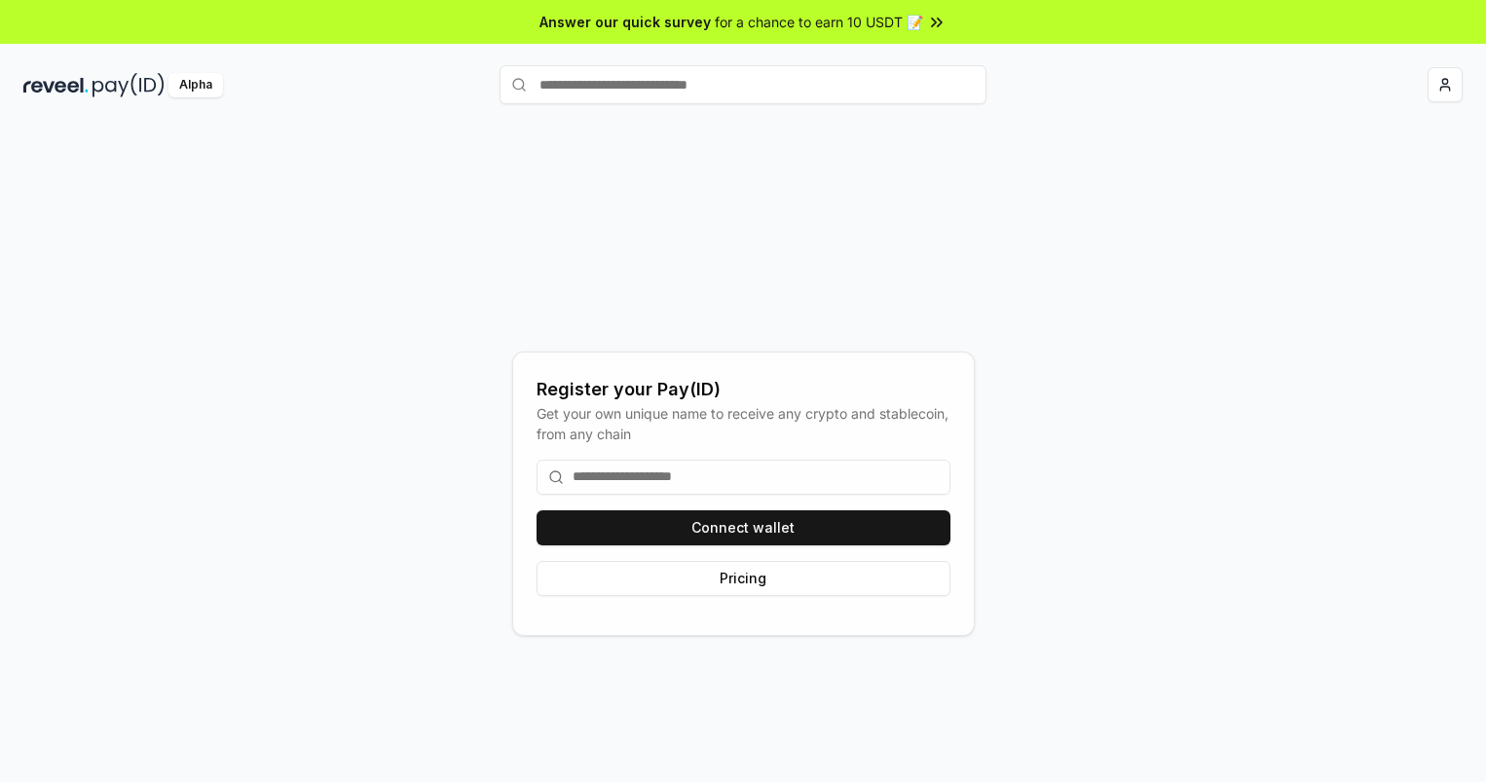 The width and height of the screenshot is (1486, 782). What do you see at coordinates (743, 389) in the screenshot?
I see `div: Register your Pay(ID)` at bounding box center [743, 389].